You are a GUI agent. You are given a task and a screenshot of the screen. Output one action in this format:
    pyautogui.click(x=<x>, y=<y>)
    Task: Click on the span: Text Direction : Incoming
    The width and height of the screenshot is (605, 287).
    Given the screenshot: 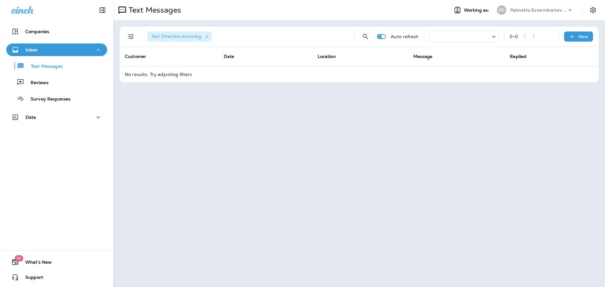 What is the action you would take?
    pyautogui.click(x=176, y=36)
    